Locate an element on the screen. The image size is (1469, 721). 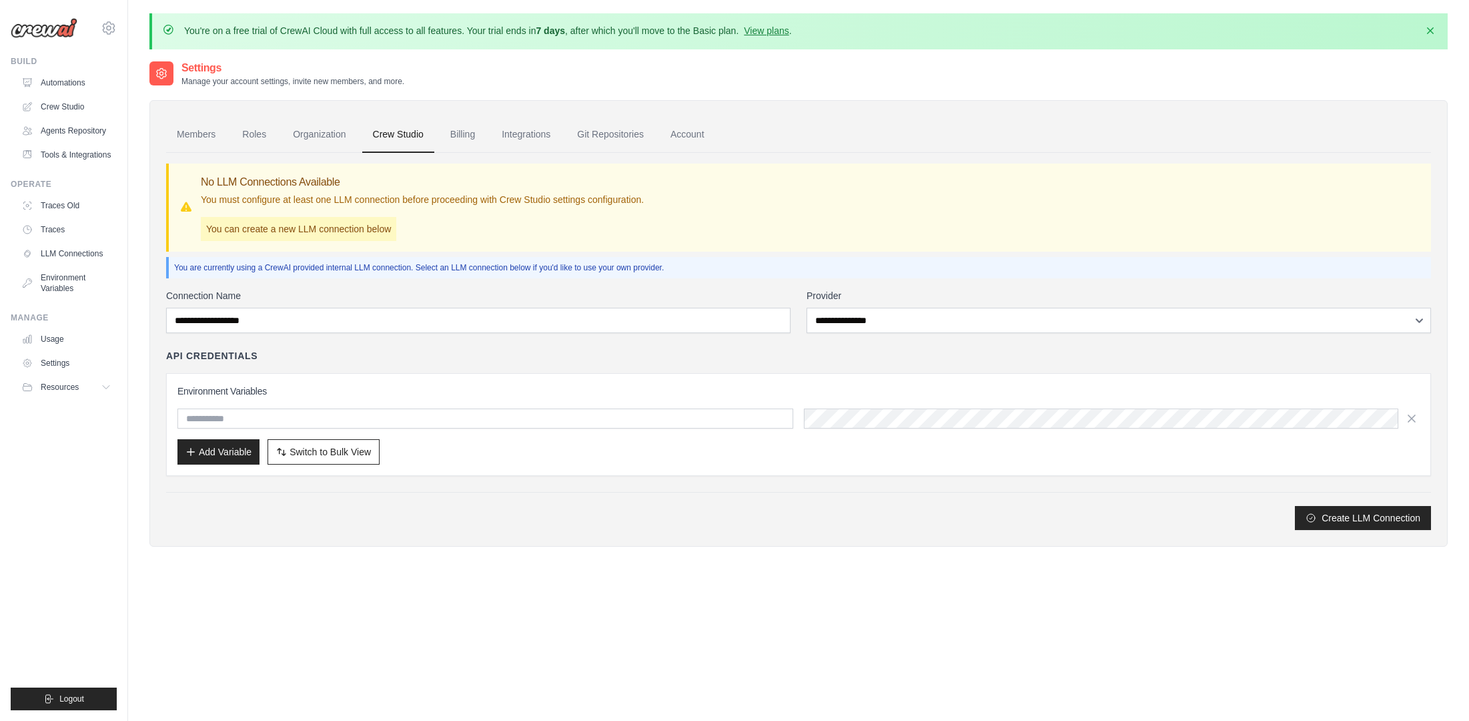
button: Logout is located at coordinates (63, 699).